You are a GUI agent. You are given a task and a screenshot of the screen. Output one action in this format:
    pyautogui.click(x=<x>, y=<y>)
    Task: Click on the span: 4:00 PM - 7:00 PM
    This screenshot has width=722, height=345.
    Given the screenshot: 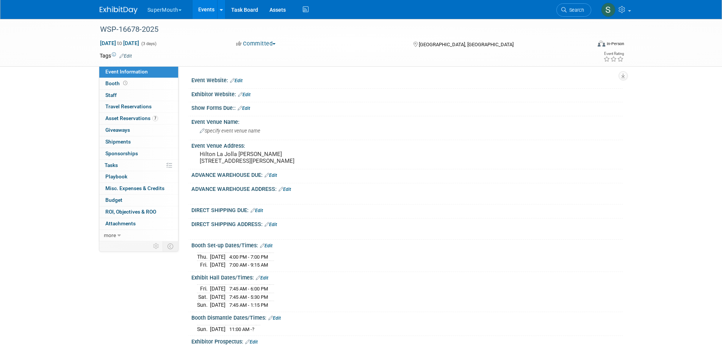 What is the action you would take?
    pyautogui.click(x=248, y=257)
    